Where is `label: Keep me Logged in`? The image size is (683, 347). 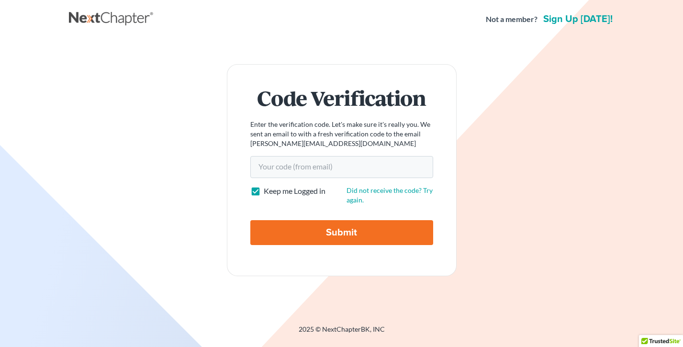 label: Keep me Logged in is located at coordinates (294, 191).